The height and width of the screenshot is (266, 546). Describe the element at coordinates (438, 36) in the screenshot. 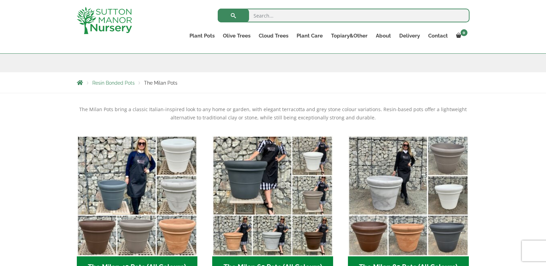

I see `a: Contact` at that location.